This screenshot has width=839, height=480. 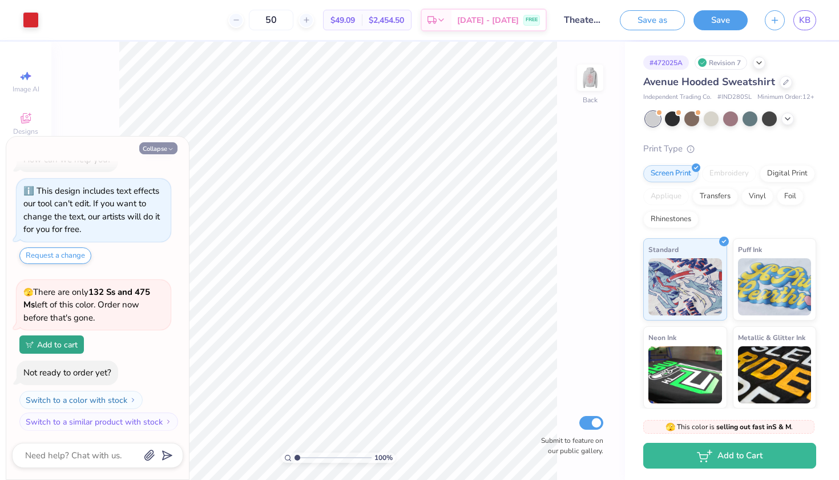 I want to click on span: 100 %, so click(x=384, y=457).